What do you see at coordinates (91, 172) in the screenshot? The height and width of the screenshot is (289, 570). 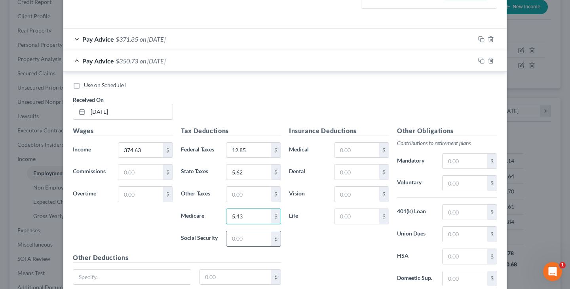 I see `label: Commissions` at bounding box center [91, 172].